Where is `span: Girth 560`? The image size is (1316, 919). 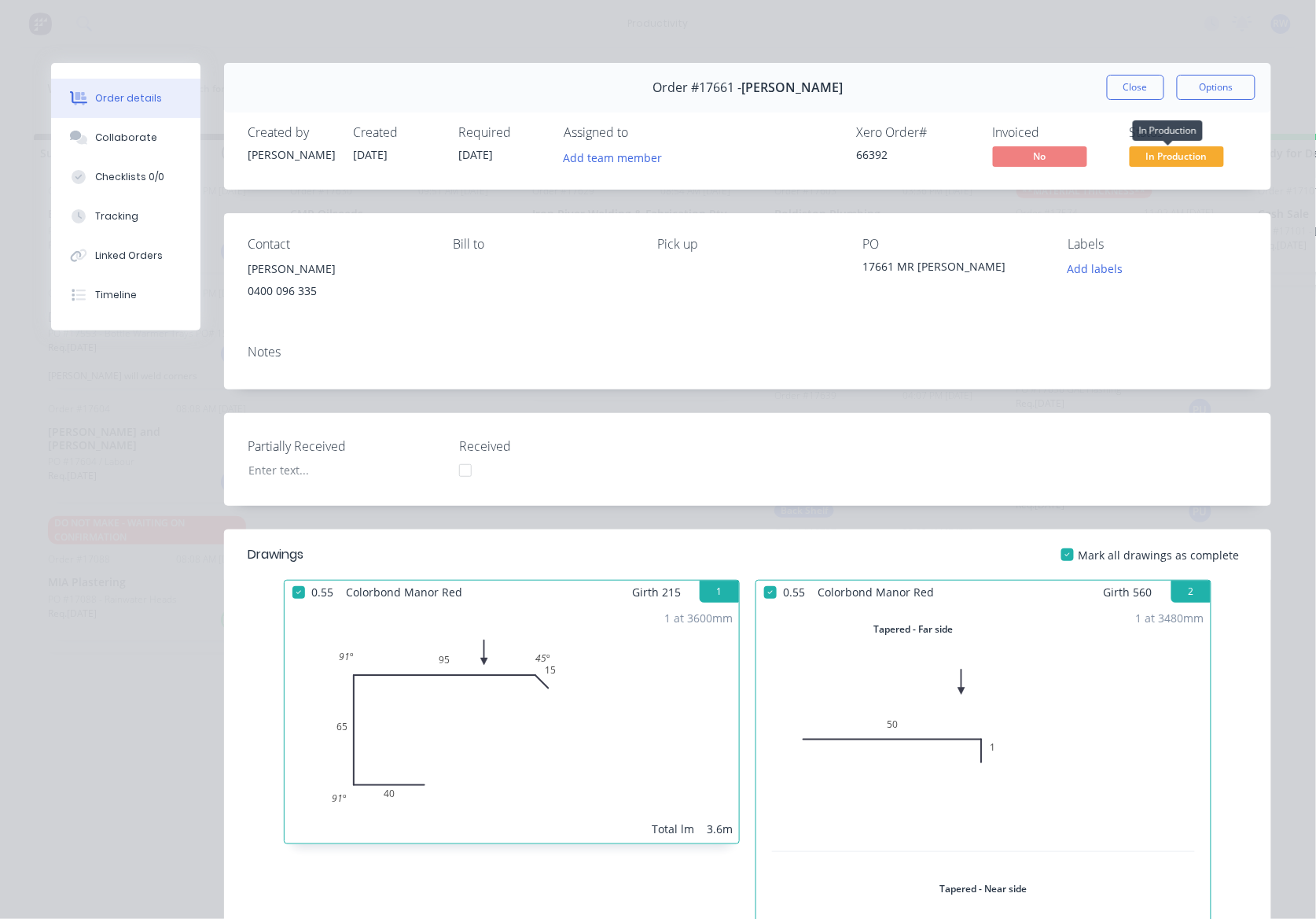
span: Girth 560 is located at coordinates (1128, 592).